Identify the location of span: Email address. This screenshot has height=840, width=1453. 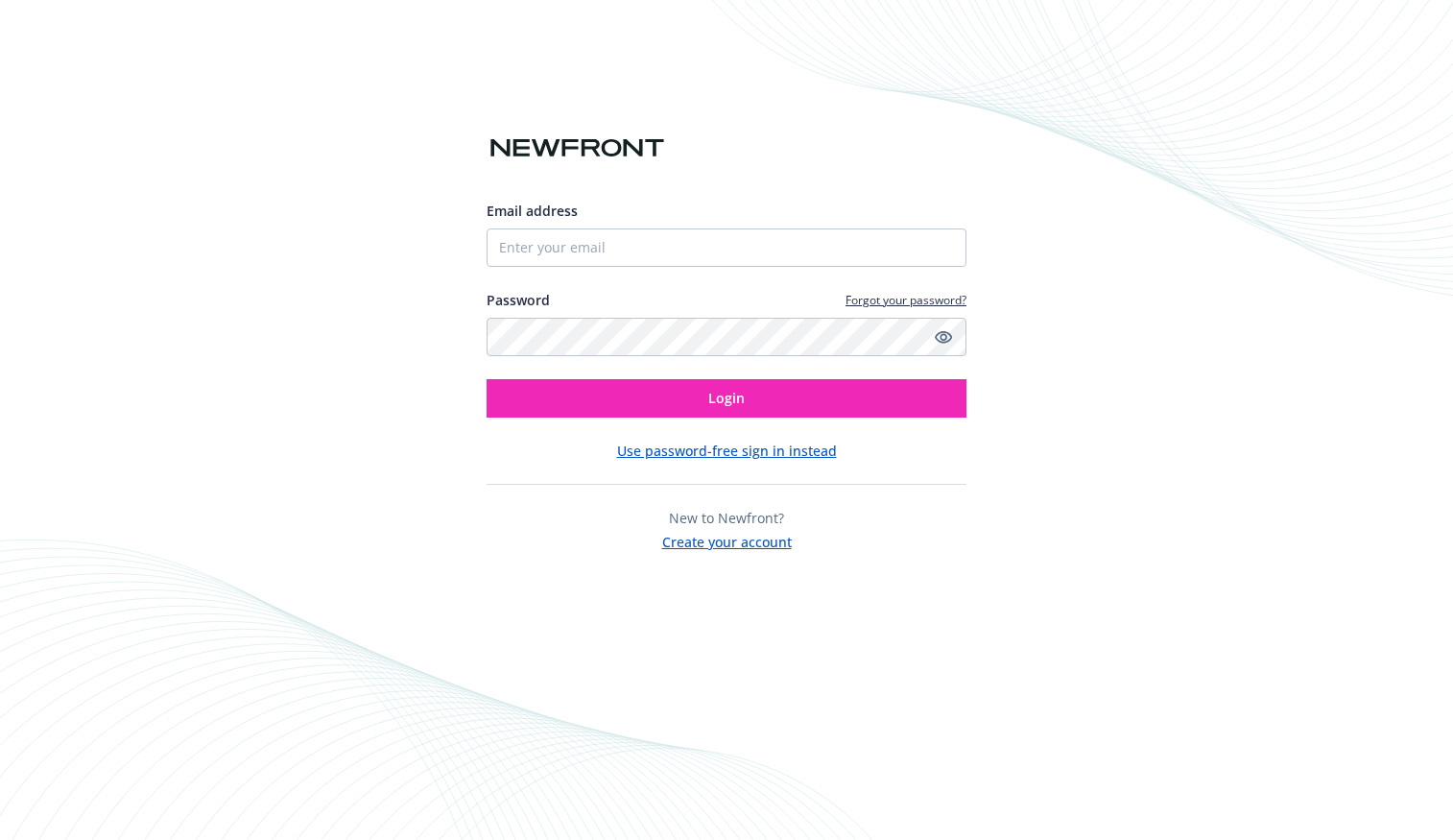
(531, 210).